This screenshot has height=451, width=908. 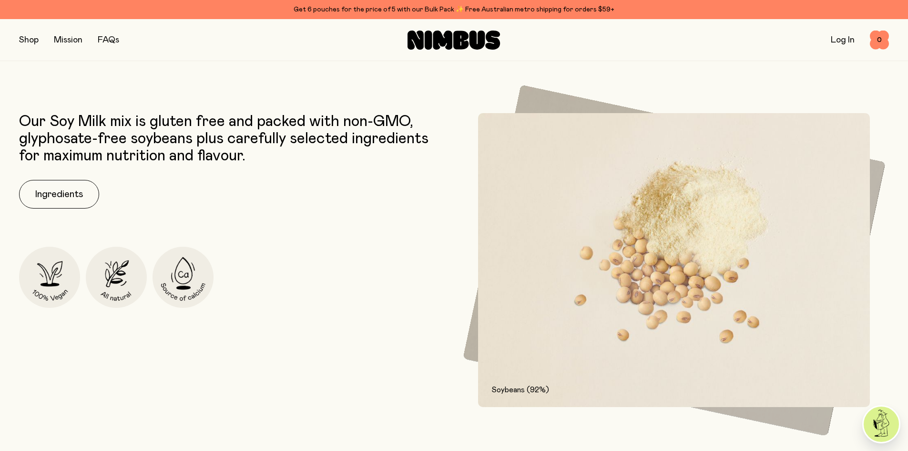 What do you see at coordinates (59, 194) in the screenshot?
I see `button: Ingredients` at bounding box center [59, 194].